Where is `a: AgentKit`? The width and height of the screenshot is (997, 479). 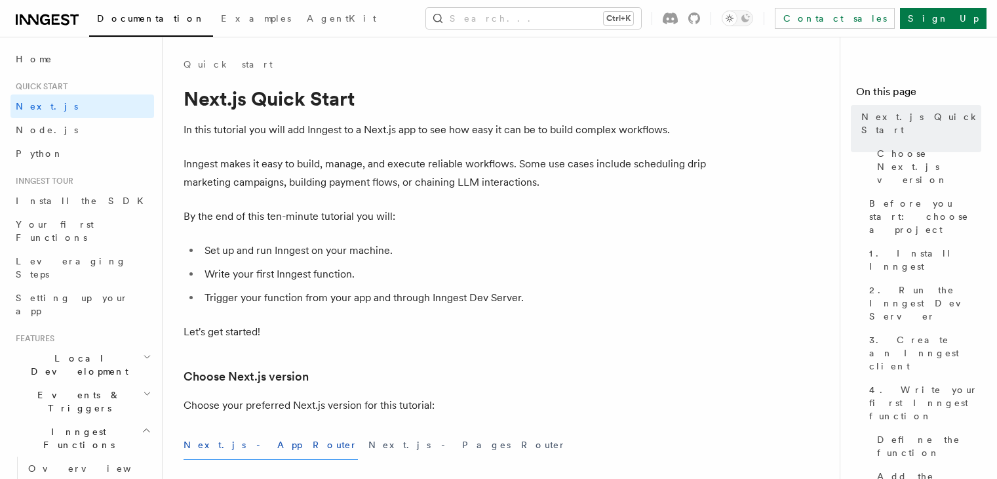
a: AgentKit is located at coordinates (342, 20).